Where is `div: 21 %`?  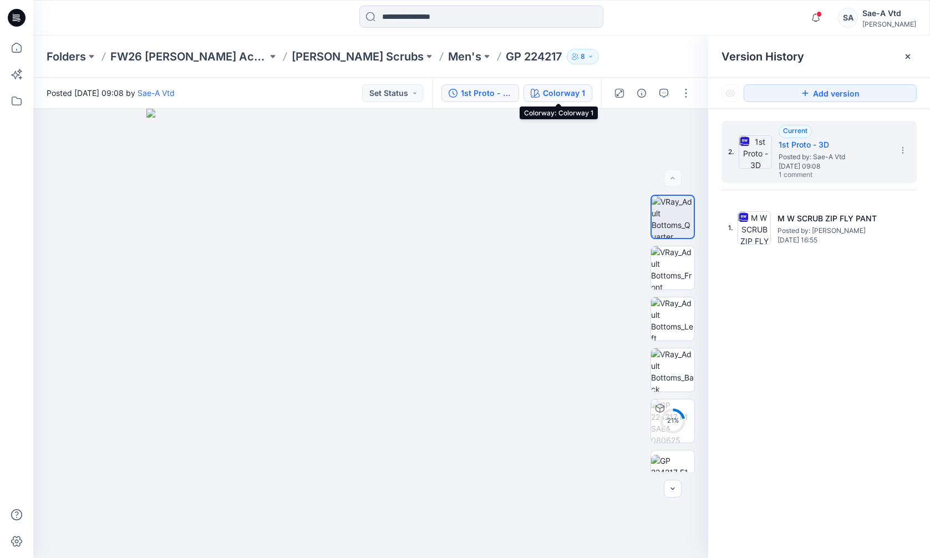 div: 21 % is located at coordinates (673, 420).